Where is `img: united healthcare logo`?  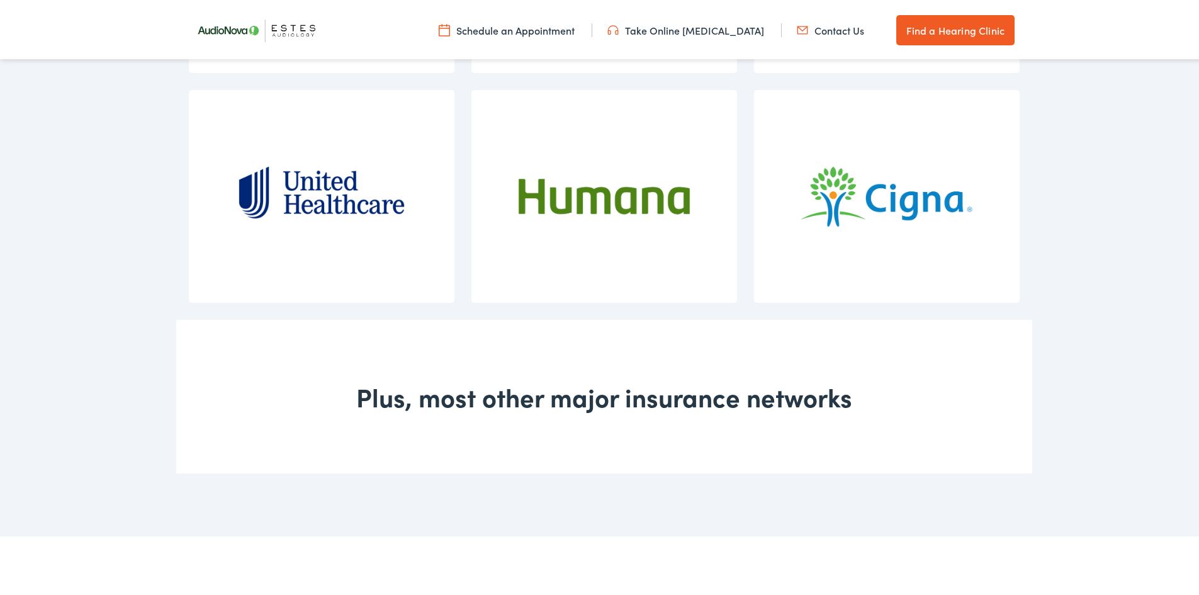 img: united healthcare logo is located at coordinates (322, 193).